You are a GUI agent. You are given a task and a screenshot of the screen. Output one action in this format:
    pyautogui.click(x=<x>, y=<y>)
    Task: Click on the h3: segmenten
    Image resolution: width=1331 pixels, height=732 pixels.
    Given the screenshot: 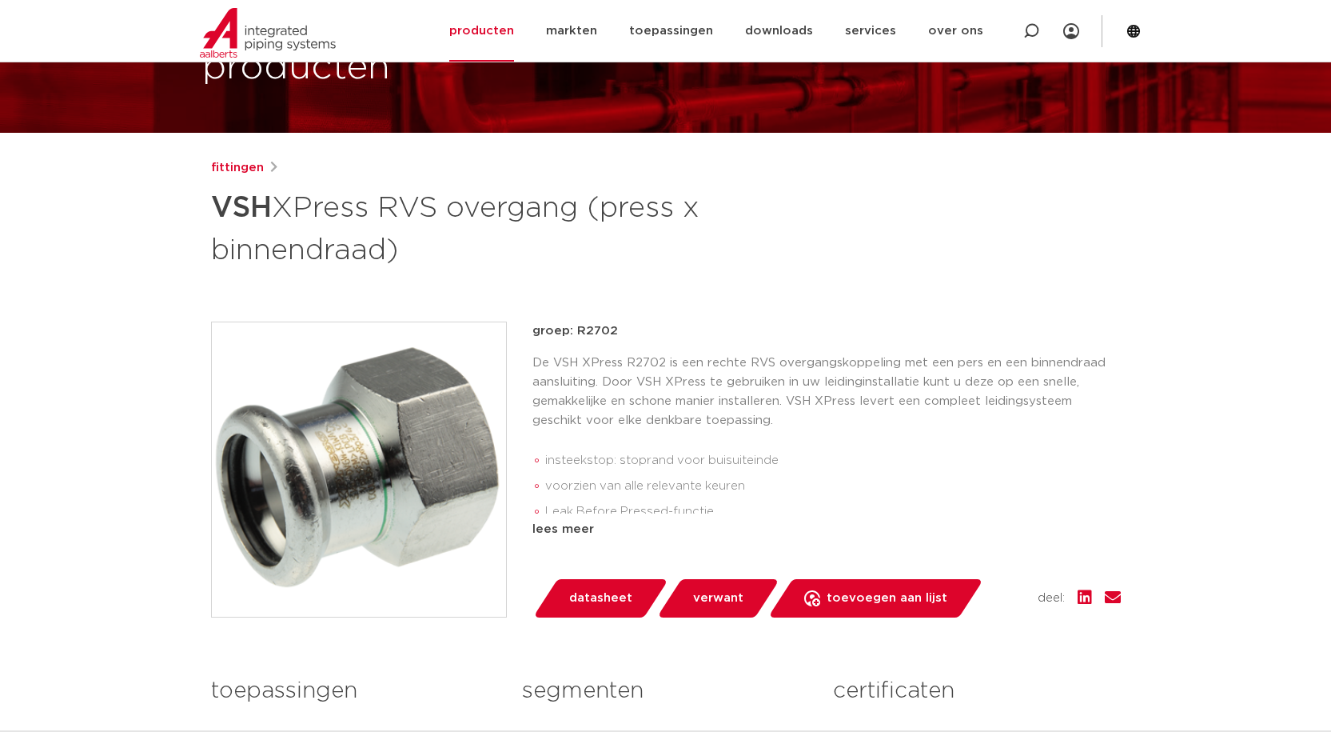 What is the action you would take?
    pyautogui.click(x=665, y=691)
    